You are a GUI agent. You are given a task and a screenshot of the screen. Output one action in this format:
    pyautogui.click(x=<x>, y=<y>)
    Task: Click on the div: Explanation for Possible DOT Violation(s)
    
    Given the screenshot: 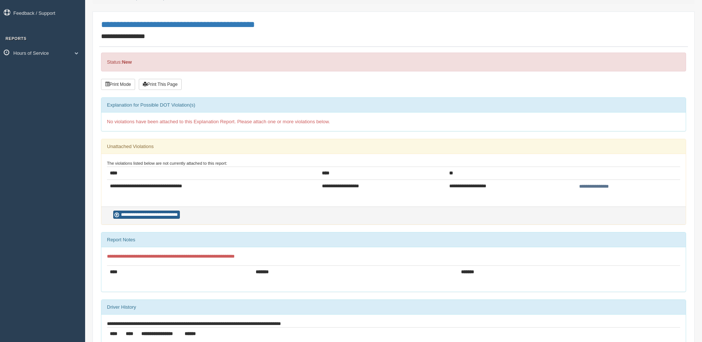 What is the action you would take?
    pyautogui.click(x=394, y=105)
    